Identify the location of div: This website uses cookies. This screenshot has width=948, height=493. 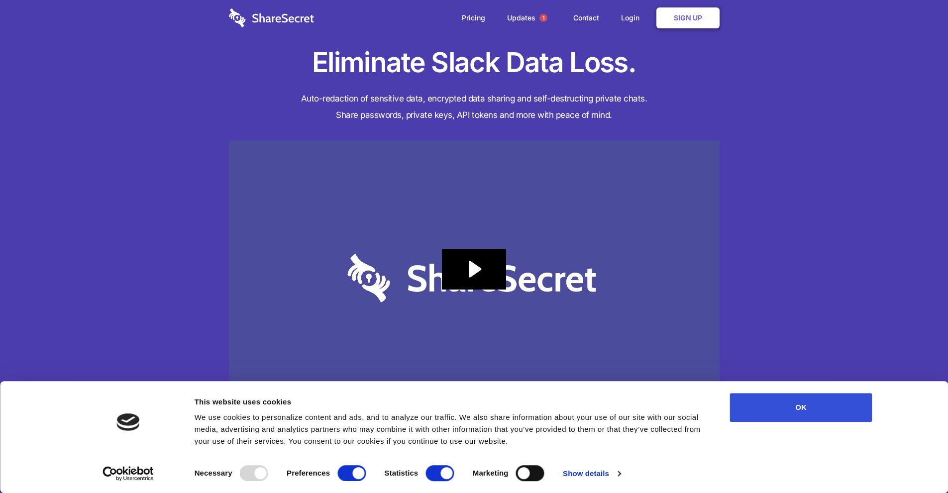
(451, 402).